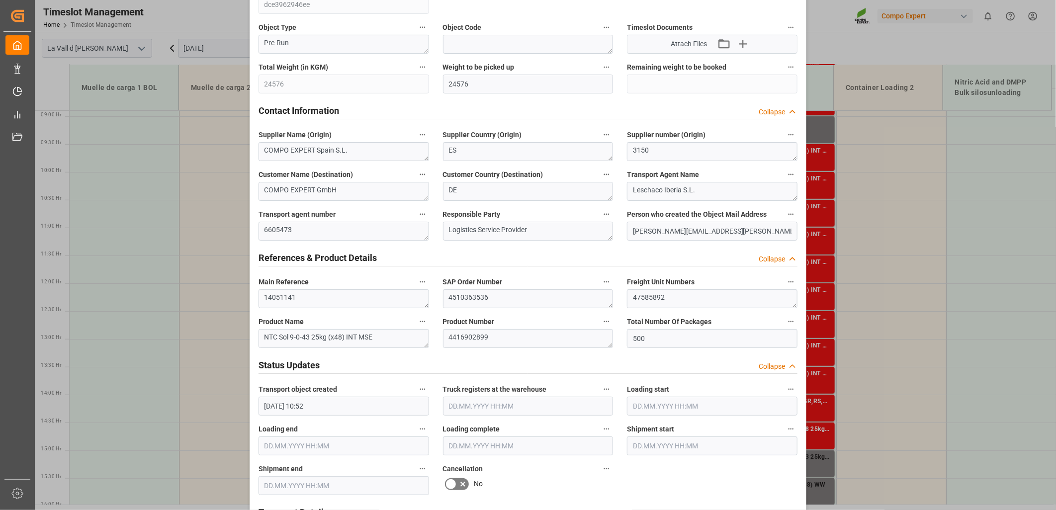  What do you see at coordinates (479, 67) in the screenshot?
I see `span: Weight to be picked up` at bounding box center [479, 67].